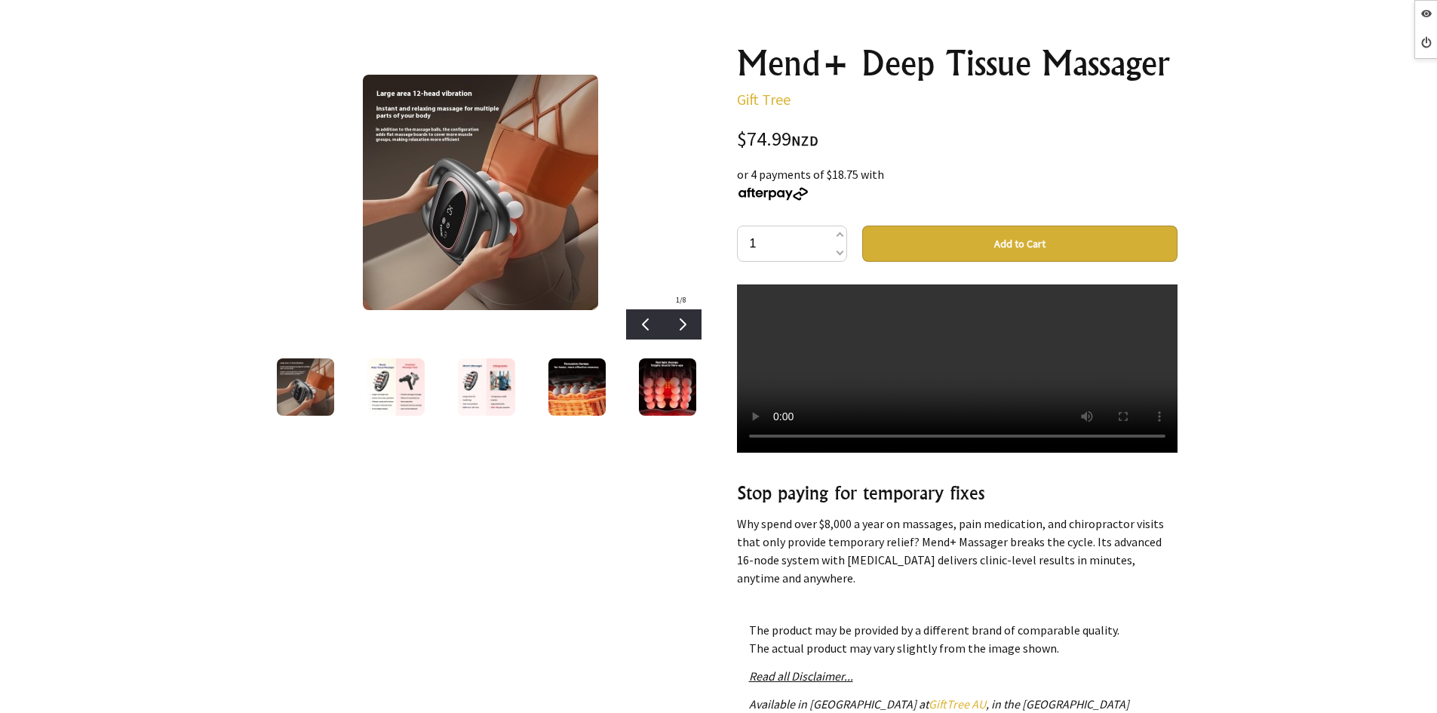  Describe the element at coordinates (773, 194) in the screenshot. I see `img: Afterpay` at that location.